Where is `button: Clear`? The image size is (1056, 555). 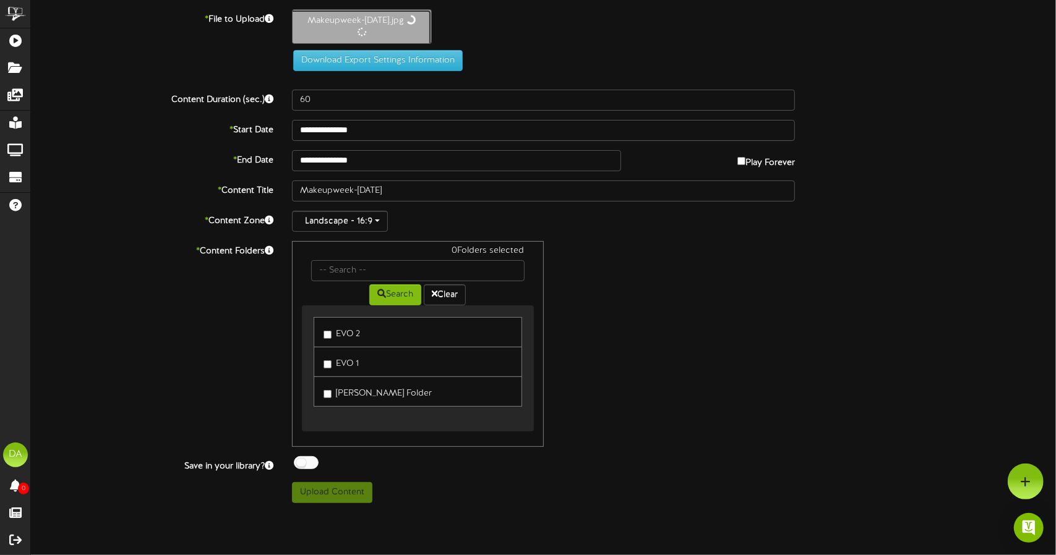 button: Clear is located at coordinates (445, 295).